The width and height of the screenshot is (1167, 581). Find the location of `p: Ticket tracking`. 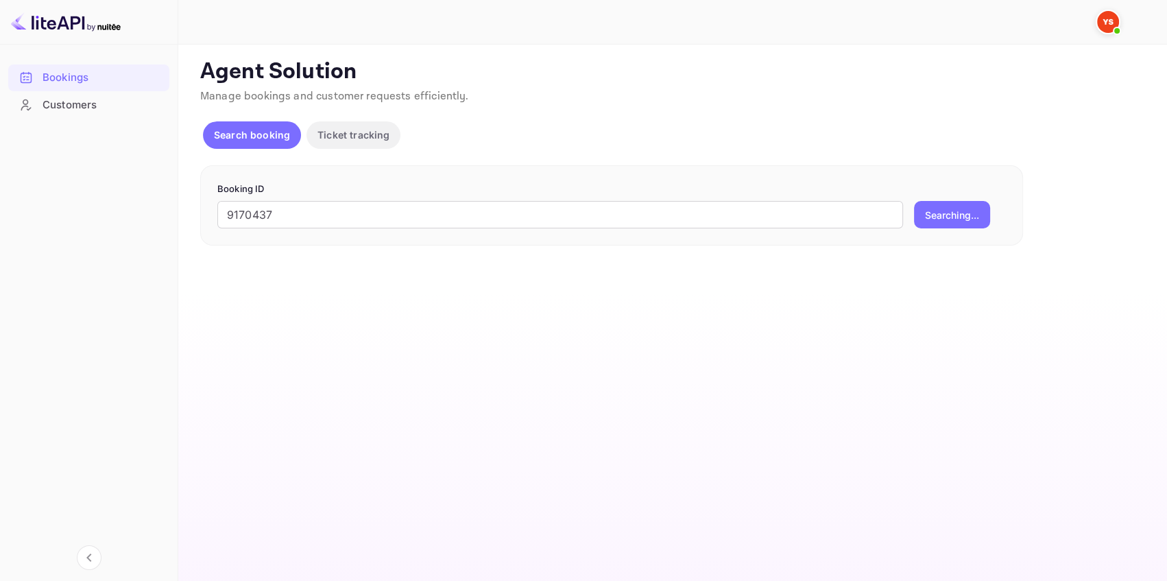

p: Ticket tracking is located at coordinates (353, 134).